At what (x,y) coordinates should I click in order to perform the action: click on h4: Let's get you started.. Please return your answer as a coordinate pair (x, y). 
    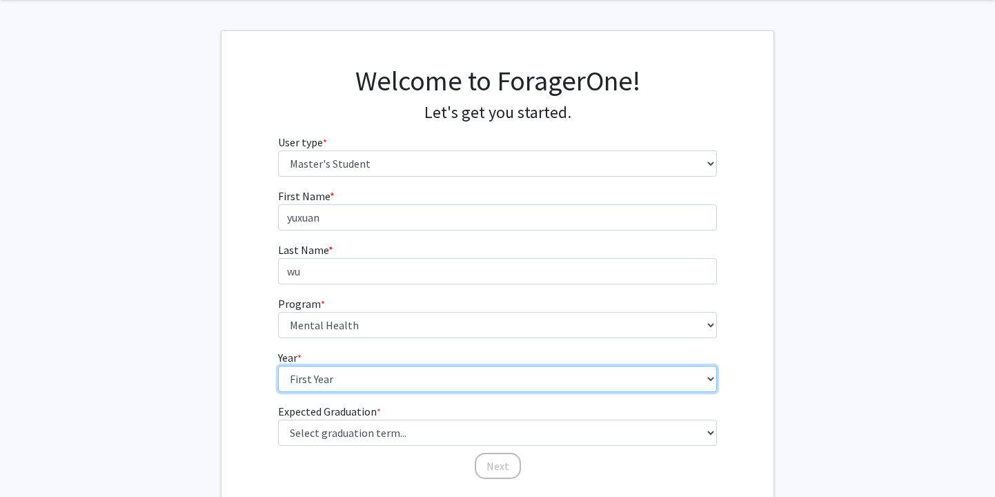
    Looking at the image, I should click on (497, 112).